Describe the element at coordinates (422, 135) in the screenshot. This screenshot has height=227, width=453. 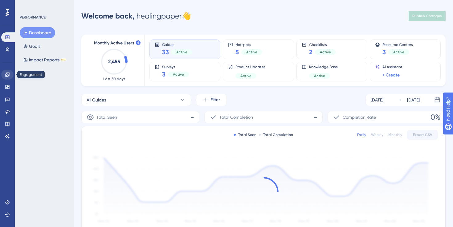
I see `button: Export CSV` at that location.